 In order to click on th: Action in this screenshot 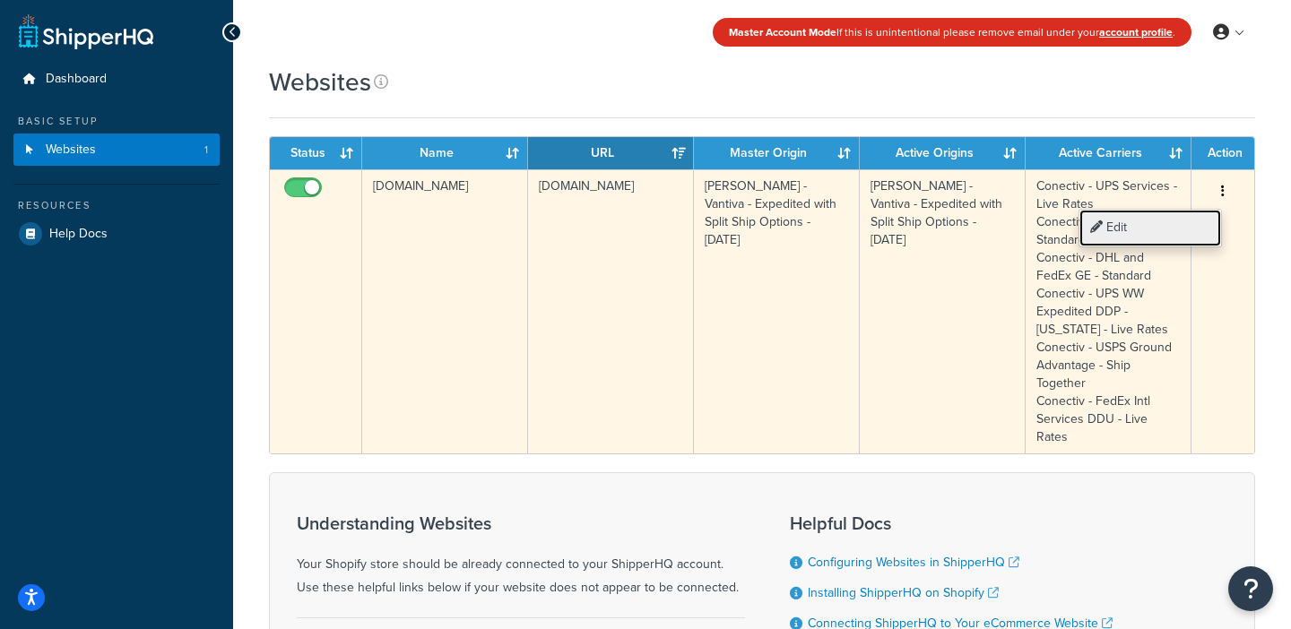, I will do `click(1223, 153)`.